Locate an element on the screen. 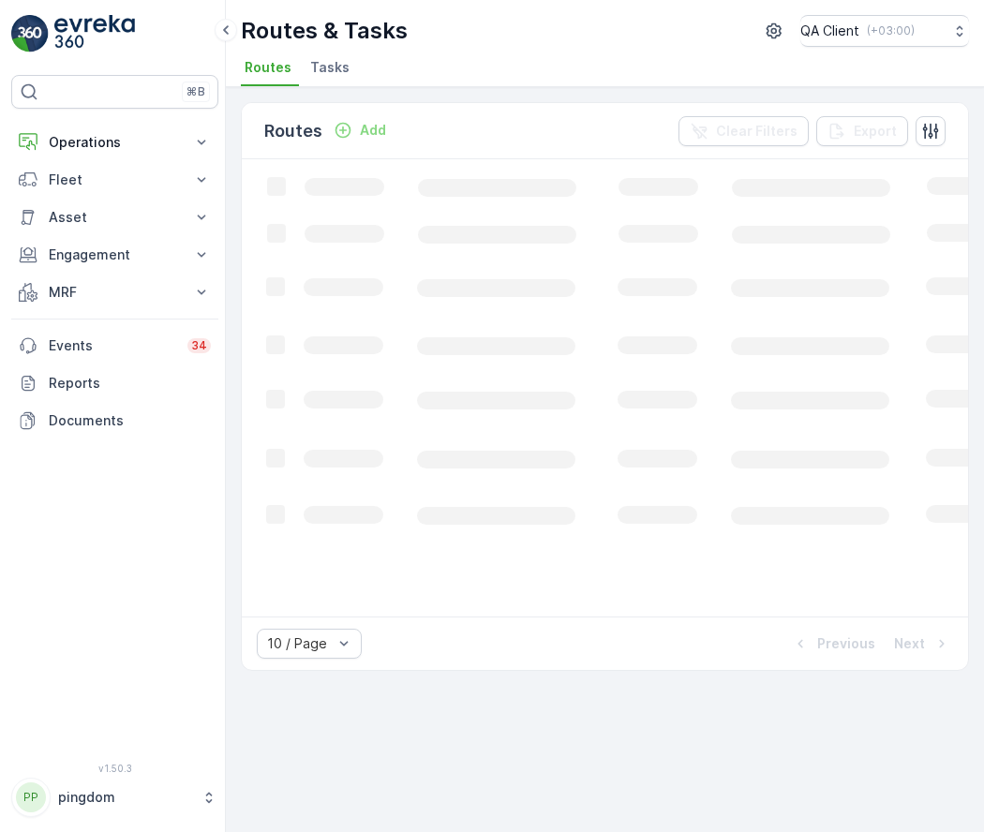 The height and width of the screenshot is (832, 984). button: PPpingdom is located at coordinates (114, 797).